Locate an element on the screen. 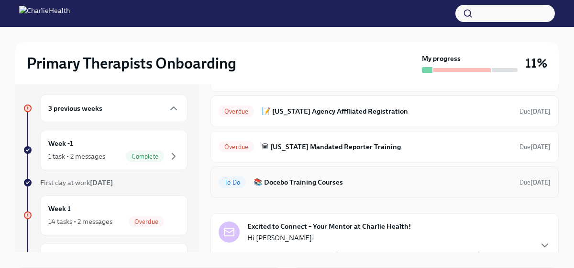 Image resolution: width=574 pixels, height=268 pixels. h6: Week 2 is located at coordinates (60, 256).